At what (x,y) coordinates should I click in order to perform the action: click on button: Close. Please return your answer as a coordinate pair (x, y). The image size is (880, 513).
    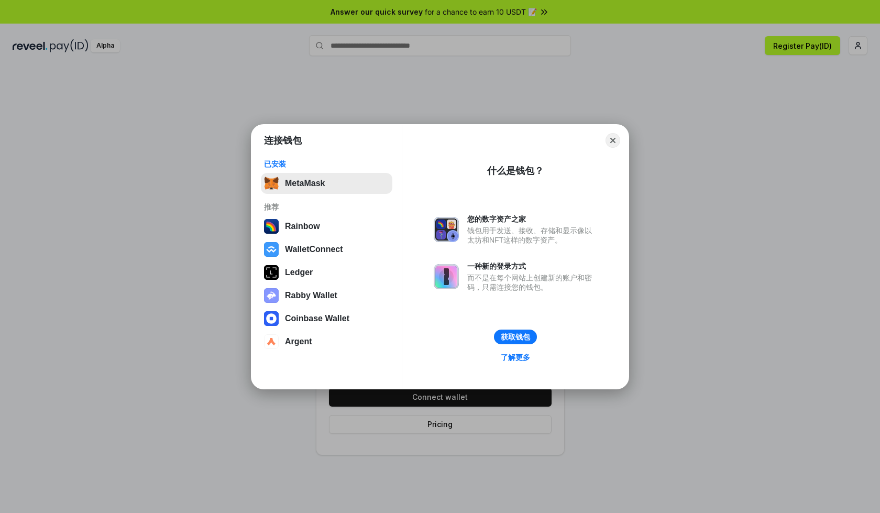
    Looking at the image, I should click on (613, 140).